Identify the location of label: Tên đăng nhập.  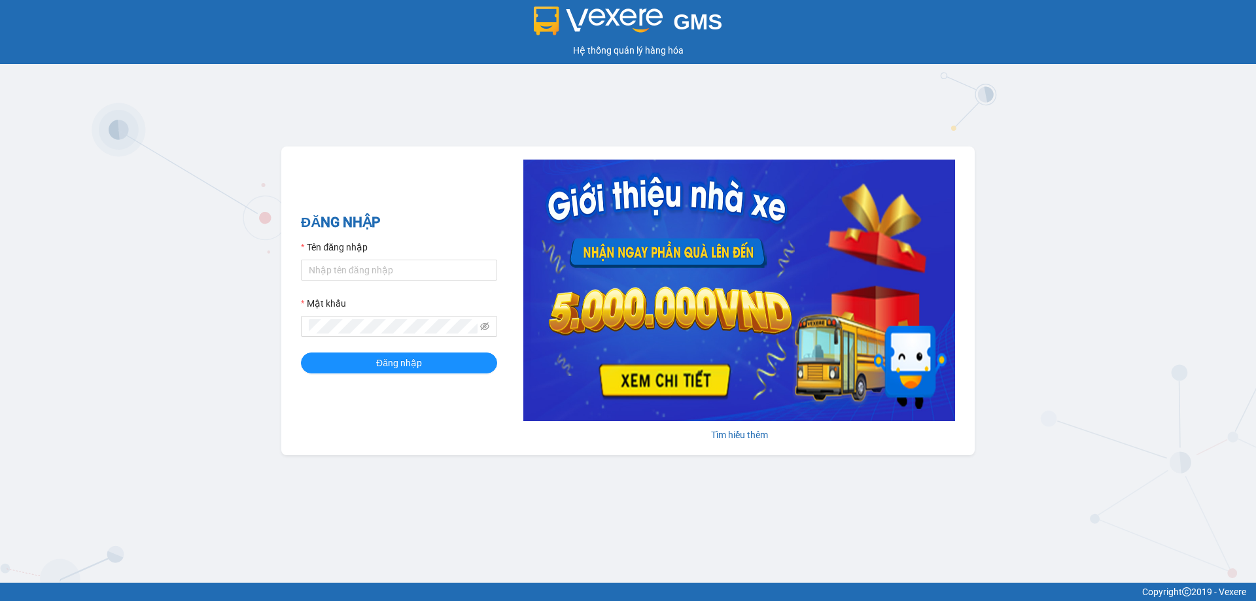
(334, 247).